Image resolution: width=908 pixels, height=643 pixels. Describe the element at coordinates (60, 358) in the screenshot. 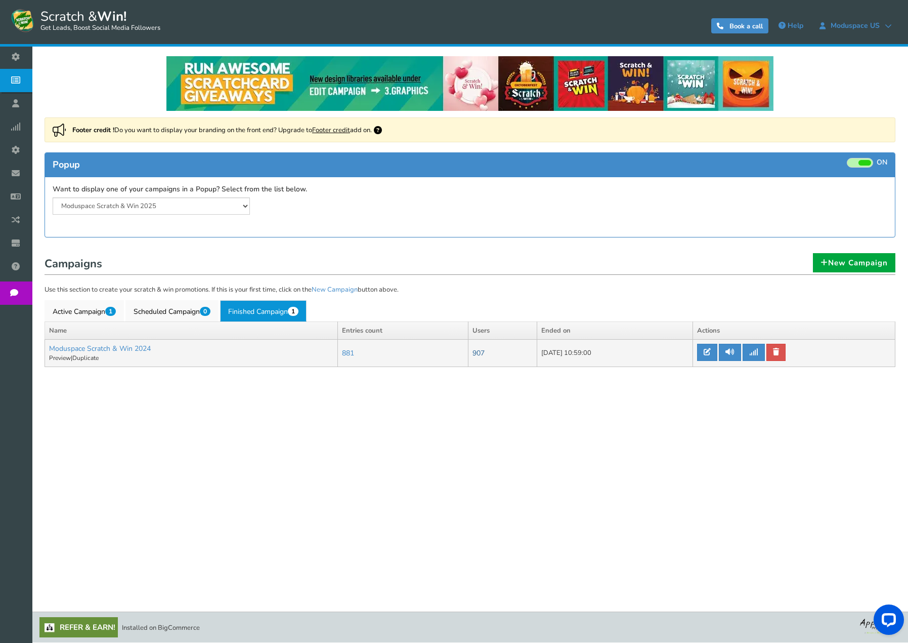

I see `a: Preview` at that location.